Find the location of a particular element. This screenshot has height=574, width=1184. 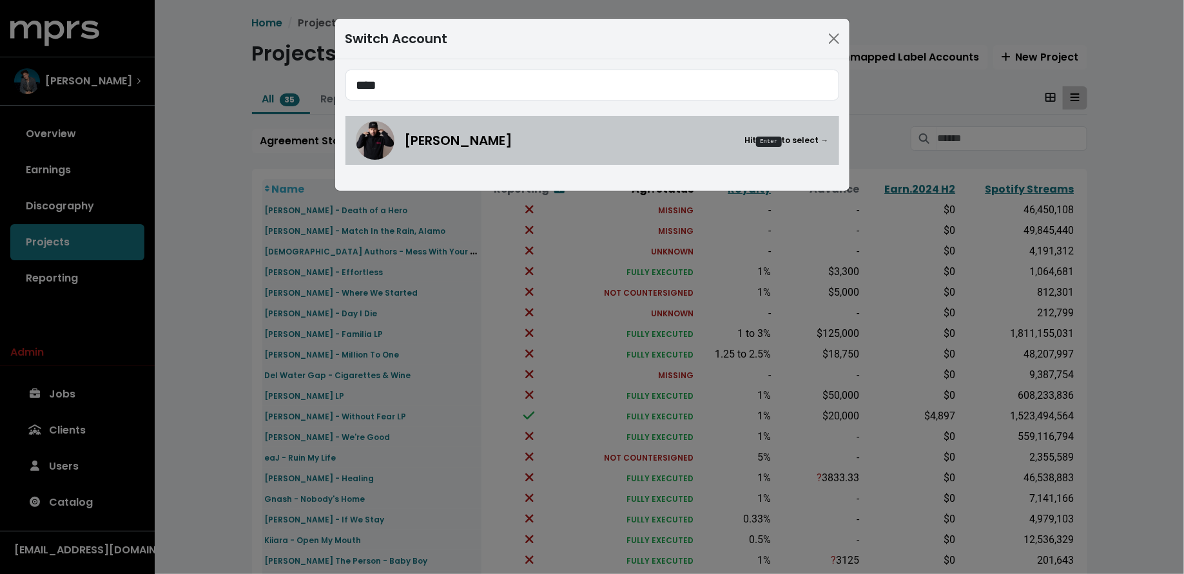

div: Switch Account is located at coordinates (397, 39).